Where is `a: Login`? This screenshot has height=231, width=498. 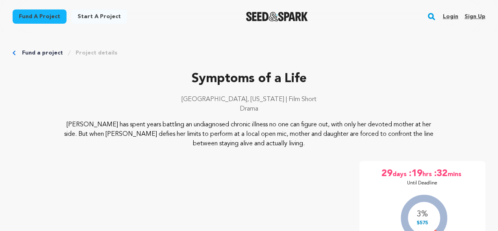 a: Login is located at coordinates (451, 17).